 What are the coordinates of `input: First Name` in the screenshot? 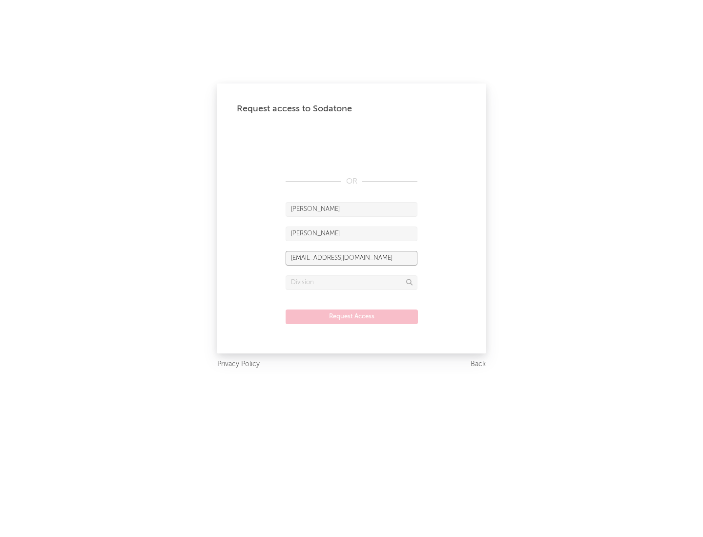 It's located at (352, 210).